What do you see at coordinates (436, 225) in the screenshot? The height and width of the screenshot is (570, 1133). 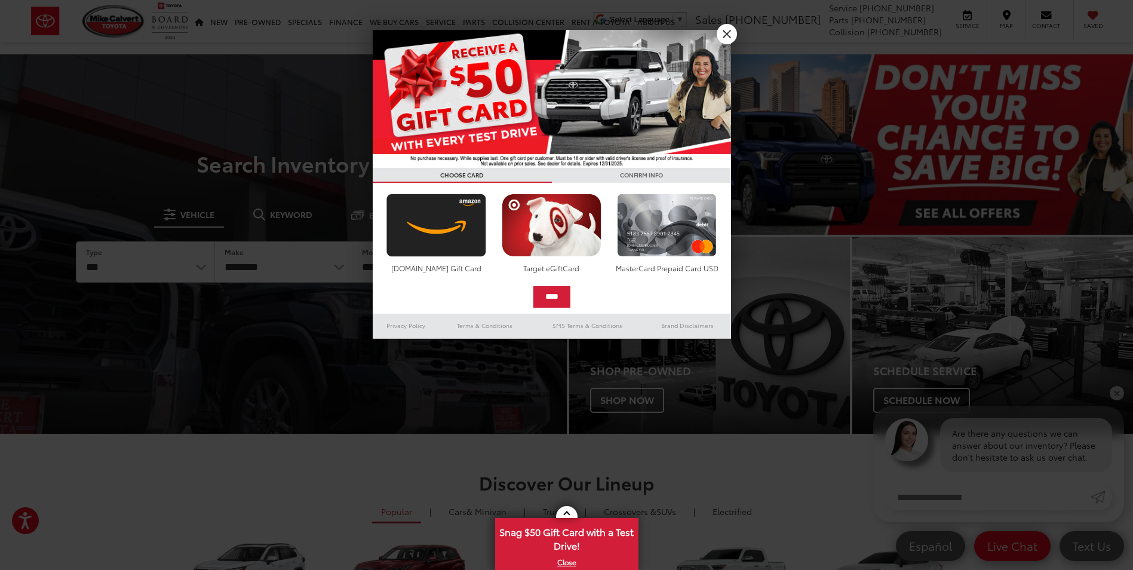 I see `img: amazoncard.png` at bounding box center [436, 225].